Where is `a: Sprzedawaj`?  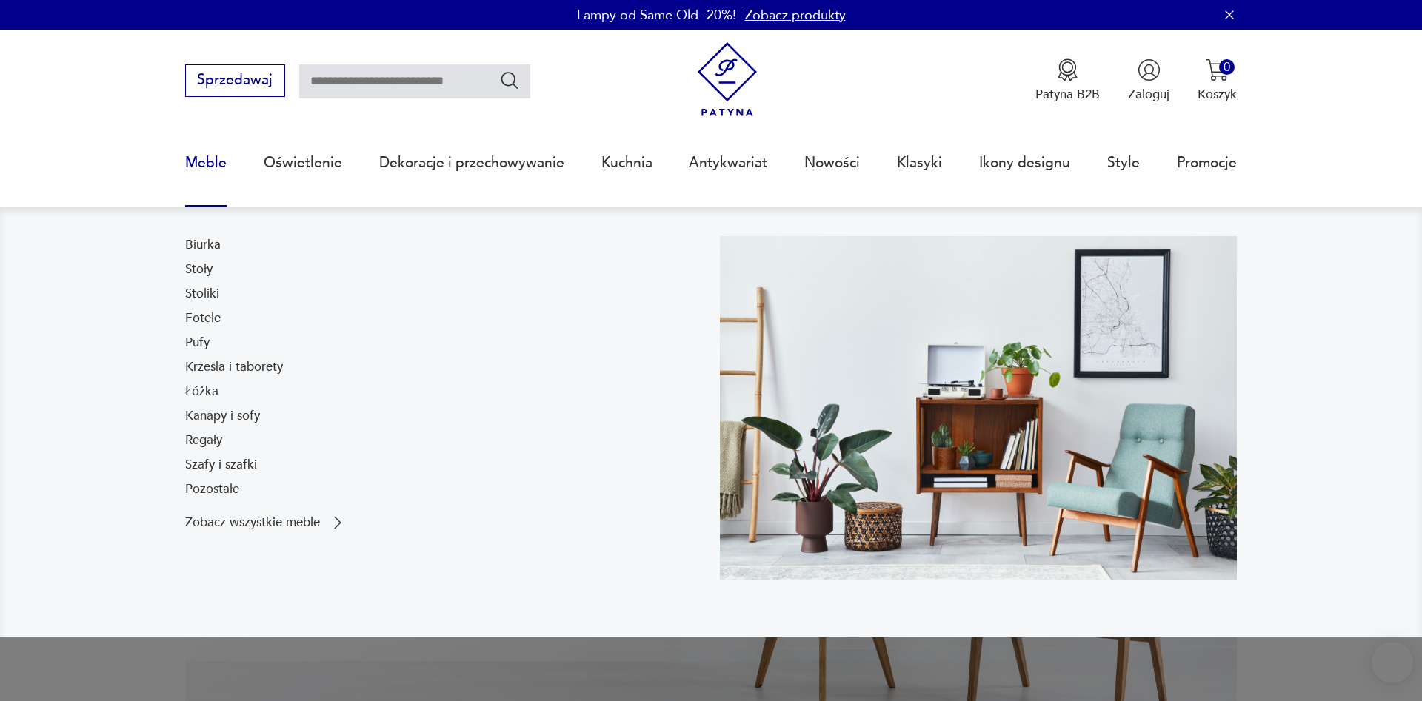 a: Sprzedawaj is located at coordinates (235, 81).